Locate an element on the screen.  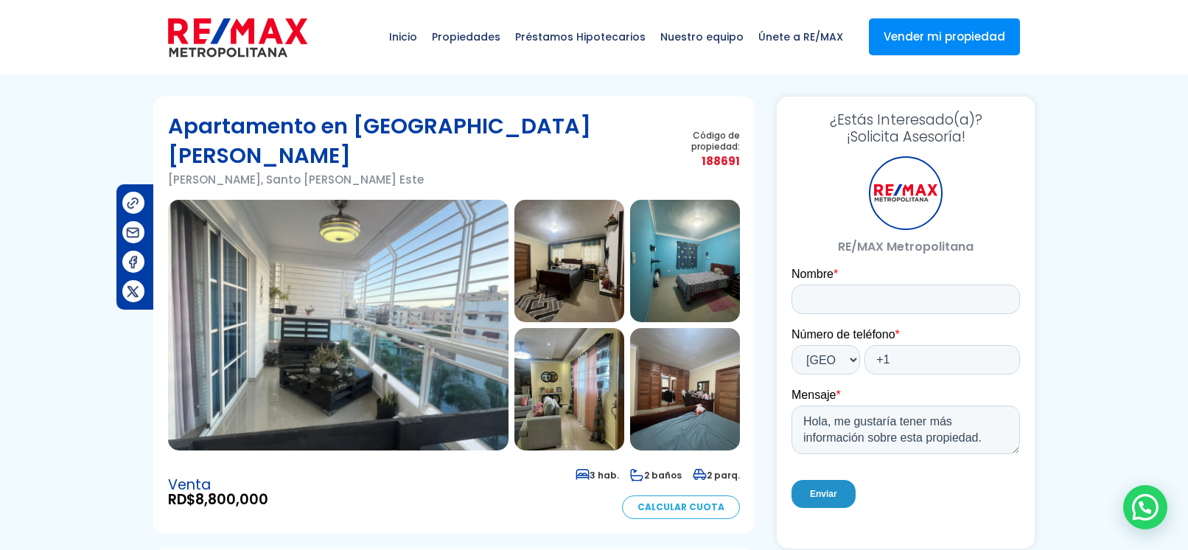
span: ¿Estás Interesado(a)? is located at coordinates (906, 119).